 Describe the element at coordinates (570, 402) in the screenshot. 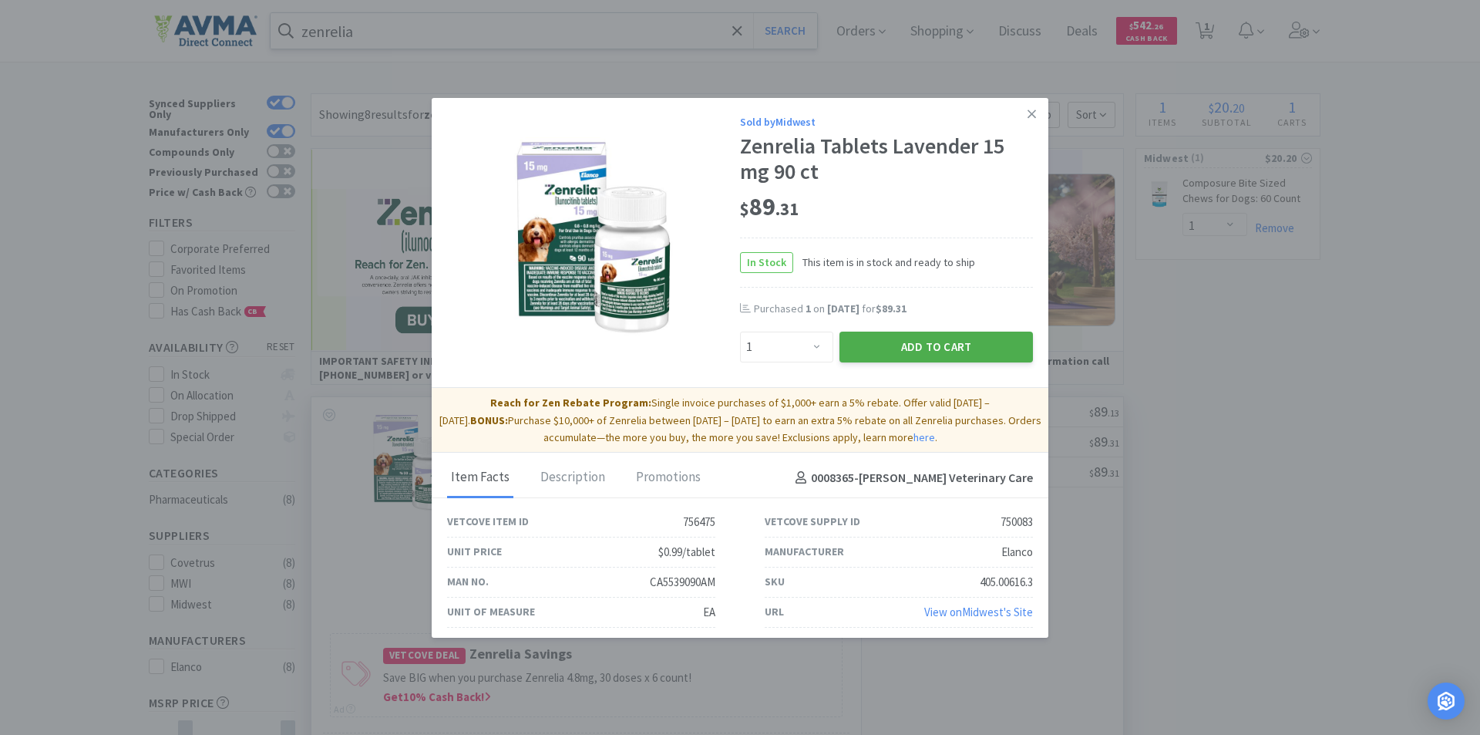

I see `strong: Reach for Zen Rebate Program:` at that location.